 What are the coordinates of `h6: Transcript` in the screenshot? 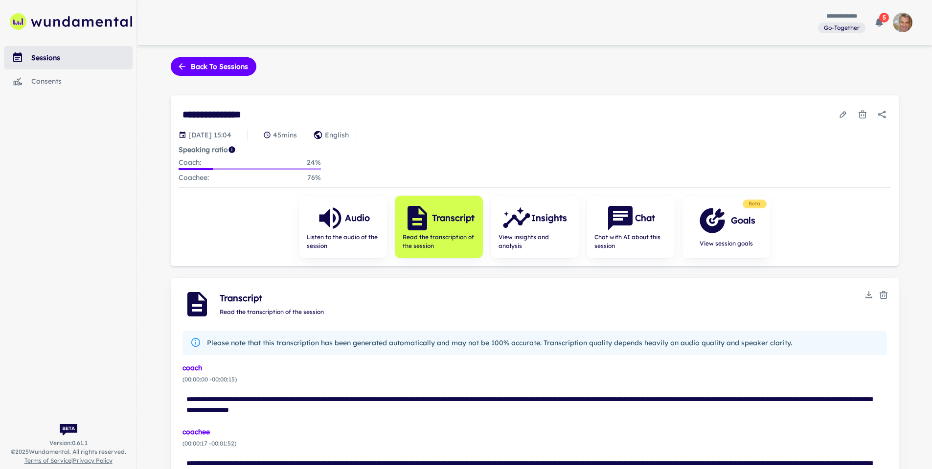 It's located at (453, 218).